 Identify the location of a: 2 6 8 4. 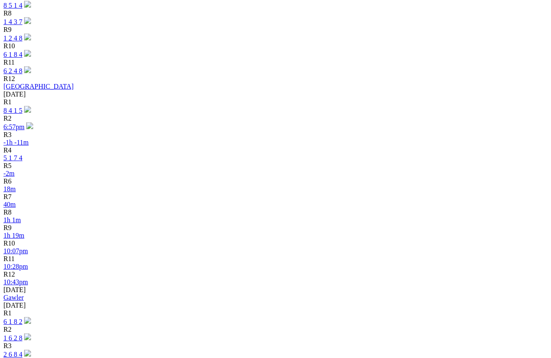
(13, 354).